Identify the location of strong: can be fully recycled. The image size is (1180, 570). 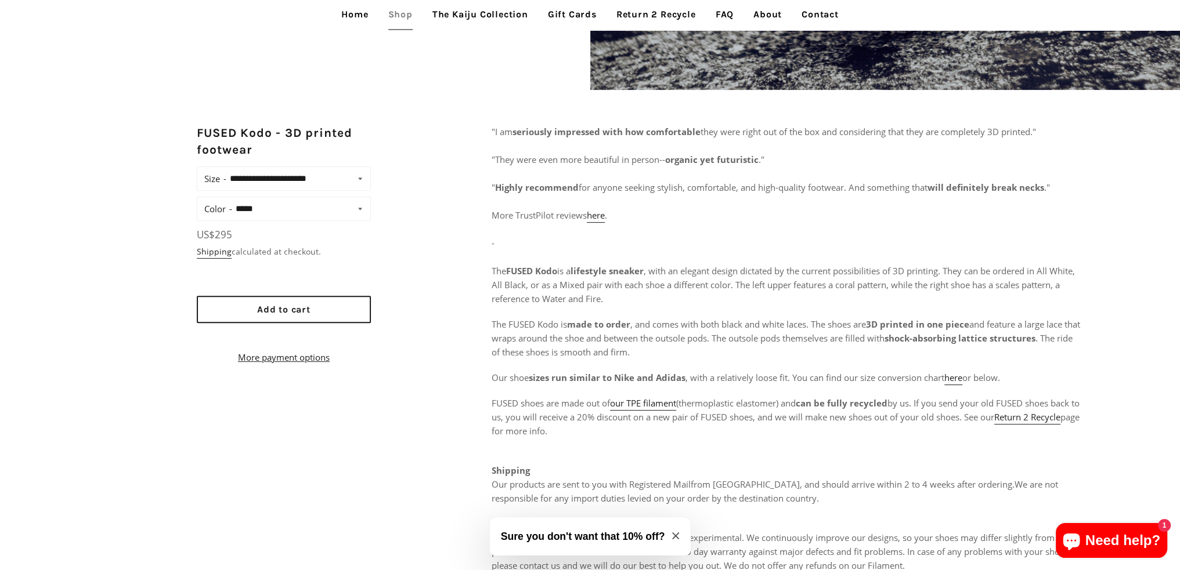
(841, 403).